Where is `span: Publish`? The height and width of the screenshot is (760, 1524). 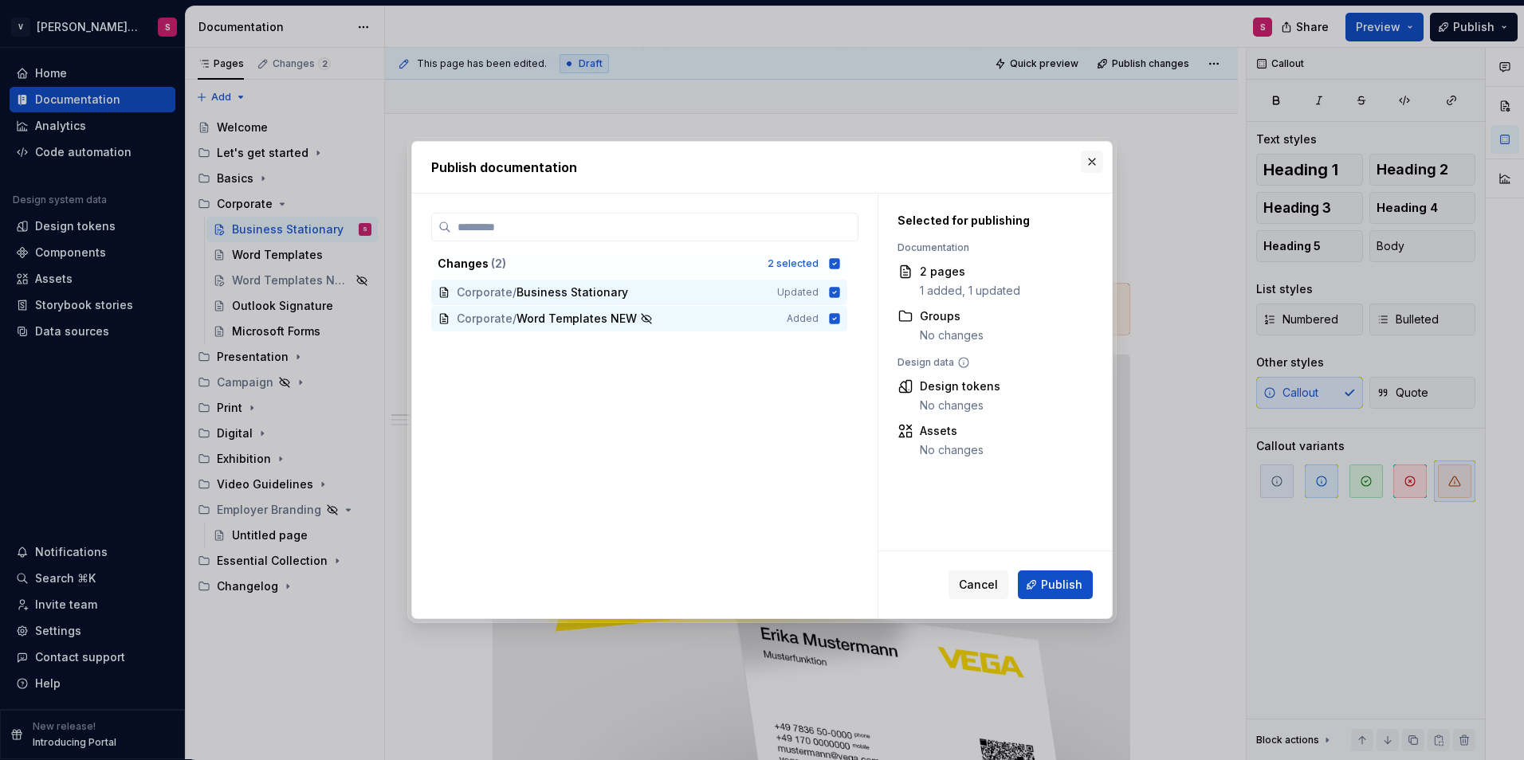
span: Publish is located at coordinates (1062, 585).